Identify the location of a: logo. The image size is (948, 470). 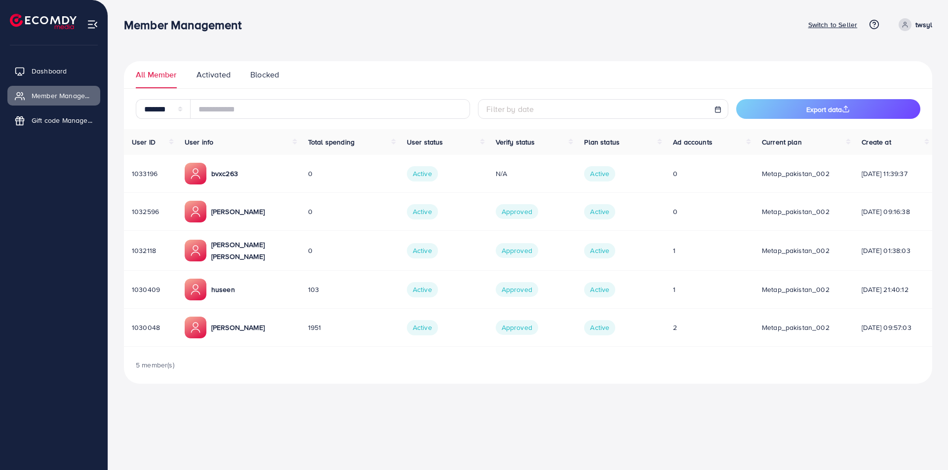
(43, 21).